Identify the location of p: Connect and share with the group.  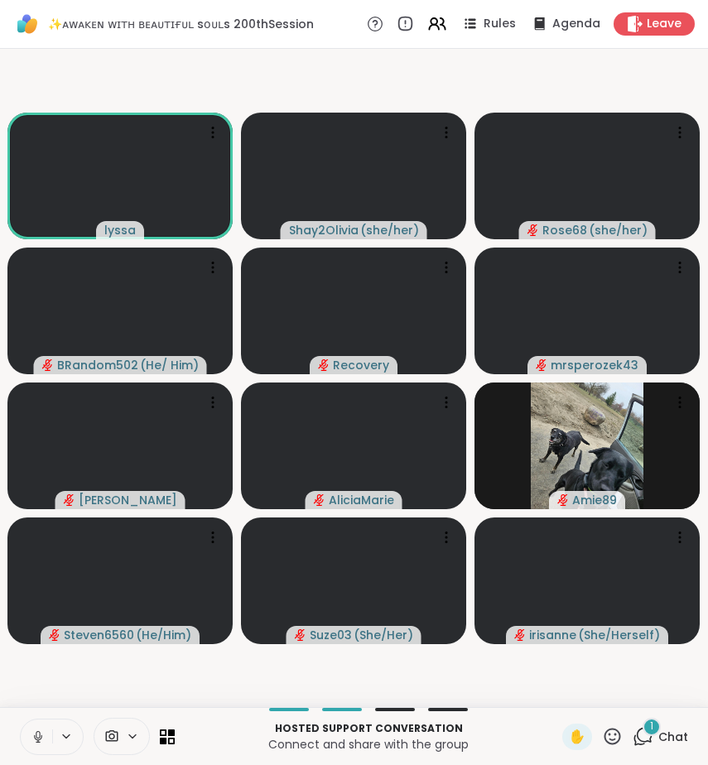
(368, 744).